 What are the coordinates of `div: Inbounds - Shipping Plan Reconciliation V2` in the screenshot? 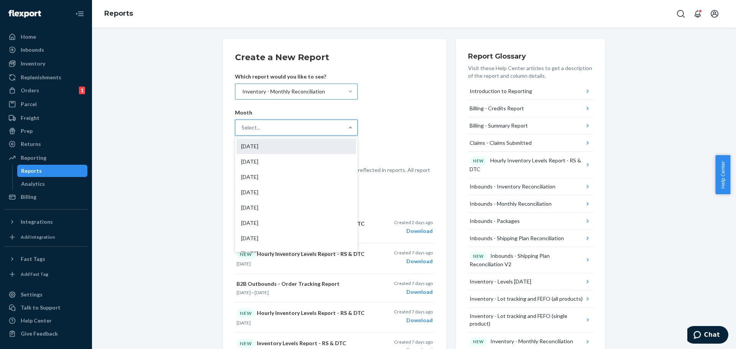 It's located at (527, 260).